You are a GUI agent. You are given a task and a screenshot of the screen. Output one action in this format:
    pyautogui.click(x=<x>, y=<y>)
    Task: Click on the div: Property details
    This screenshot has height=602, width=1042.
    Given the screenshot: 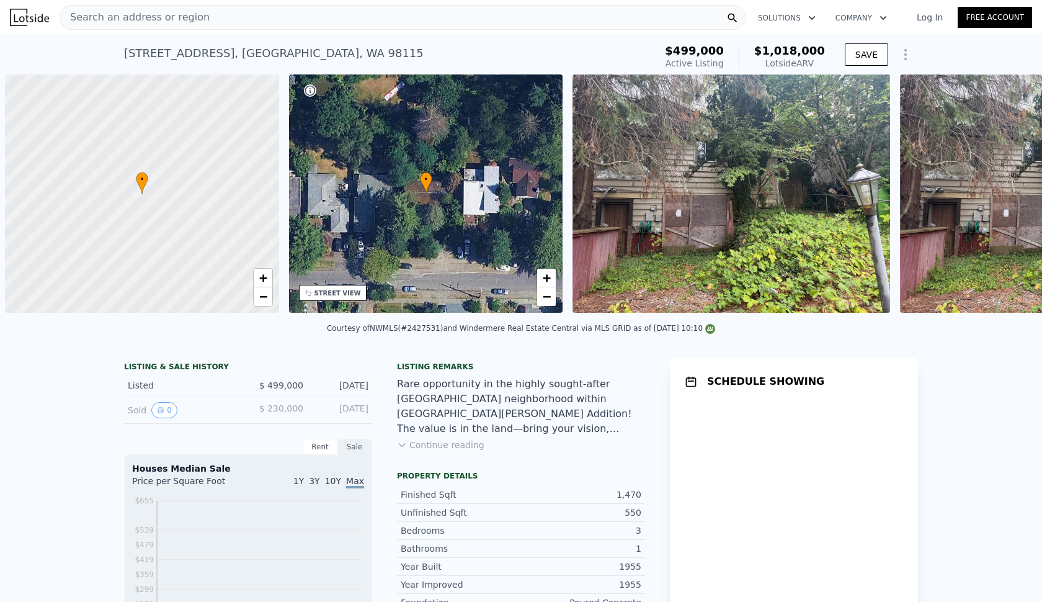 What is the action you would take?
    pyautogui.click(x=521, y=476)
    